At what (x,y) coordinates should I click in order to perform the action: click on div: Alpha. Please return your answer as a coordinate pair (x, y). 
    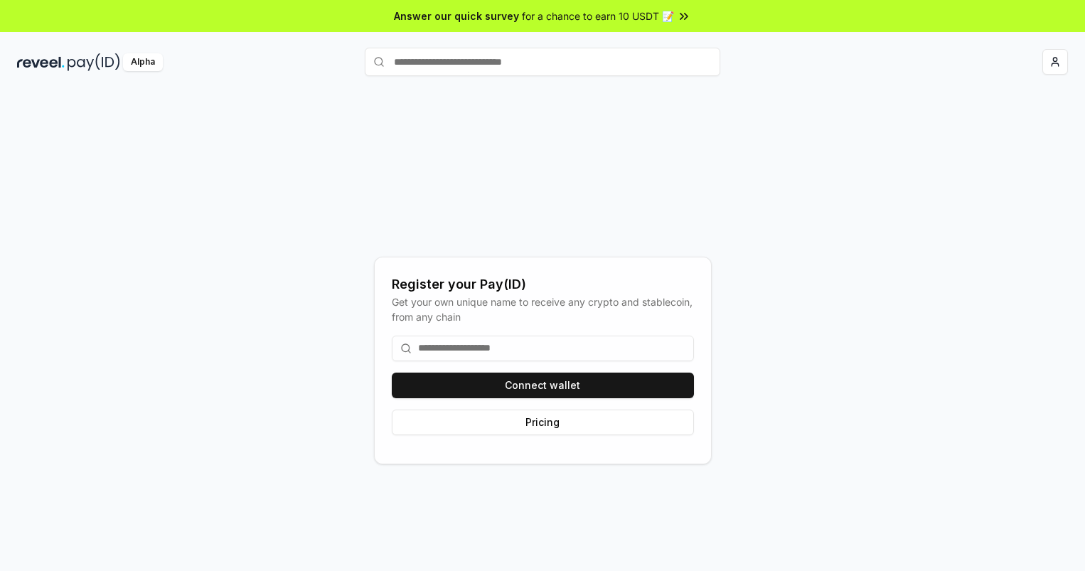
    Looking at the image, I should click on (143, 62).